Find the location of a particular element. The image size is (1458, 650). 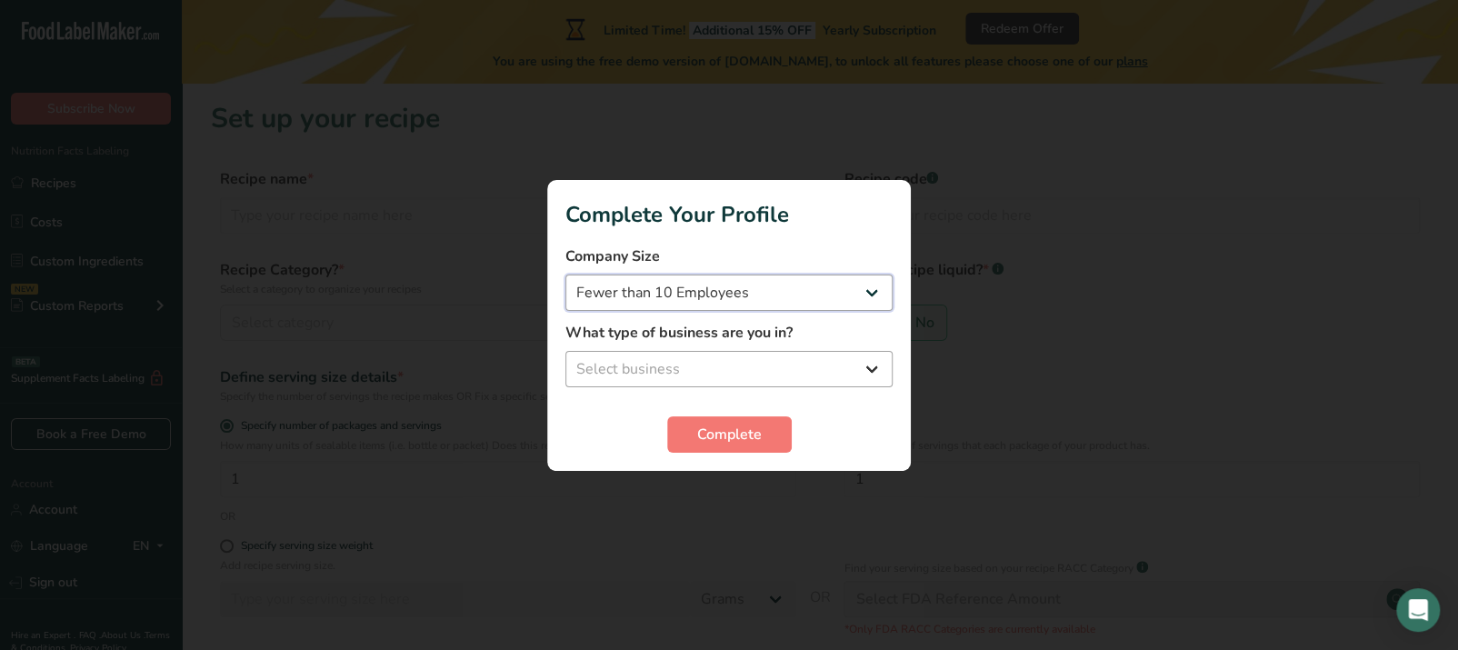

button: Complete is located at coordinates (729, 434).